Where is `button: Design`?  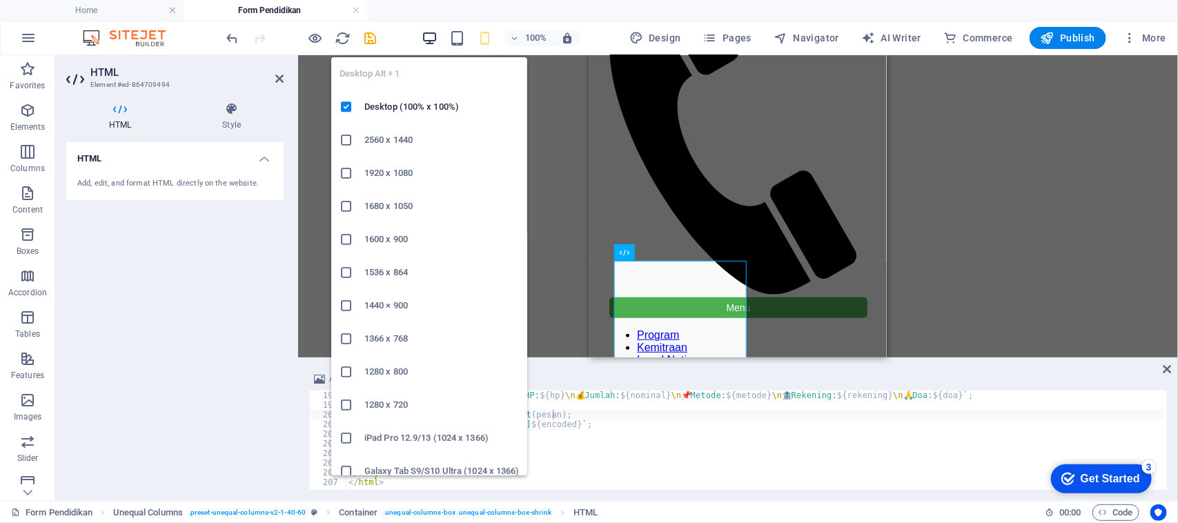
button: Design is located at coordinates (655, 38).